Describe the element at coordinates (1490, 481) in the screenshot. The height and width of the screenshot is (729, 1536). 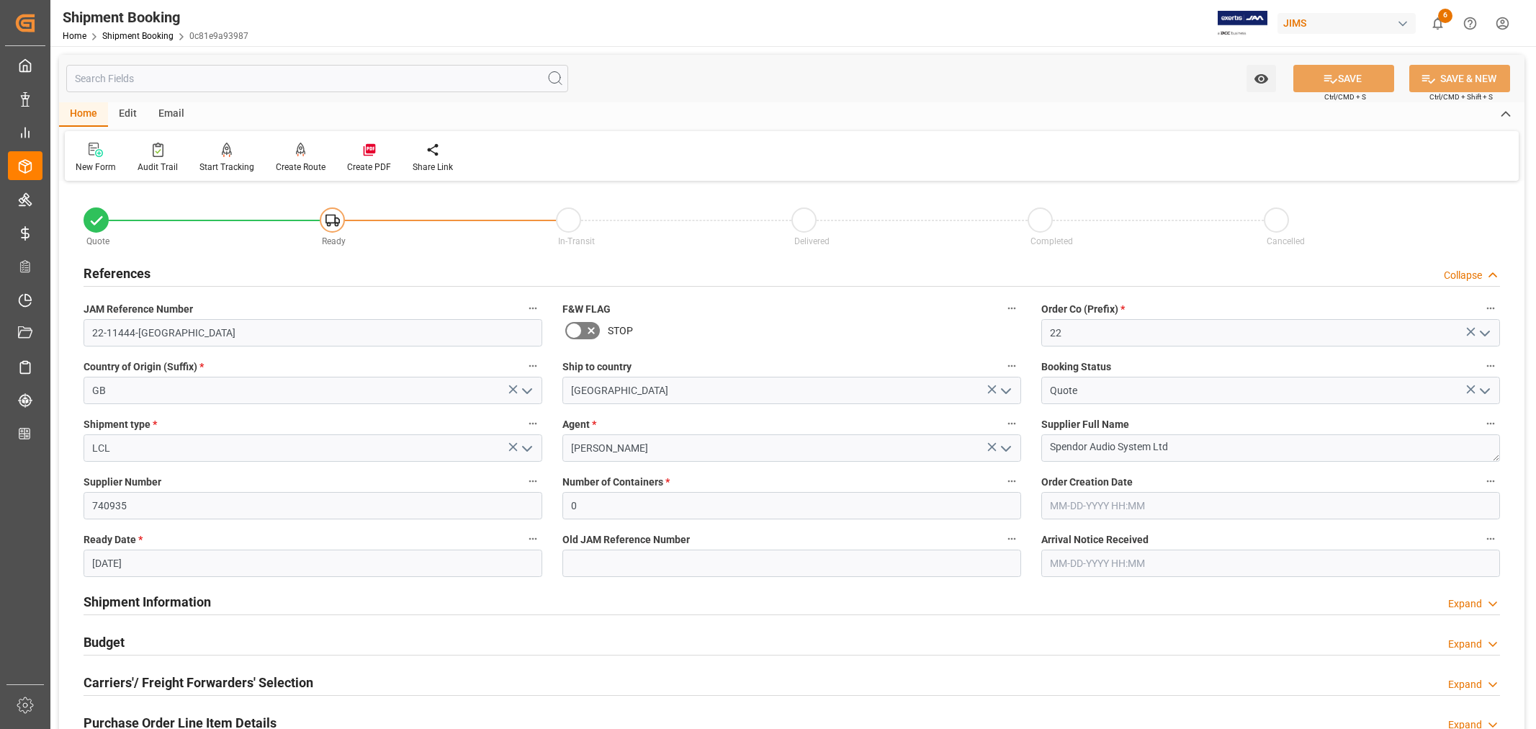
I see `button: Order Creation Date` at that location.